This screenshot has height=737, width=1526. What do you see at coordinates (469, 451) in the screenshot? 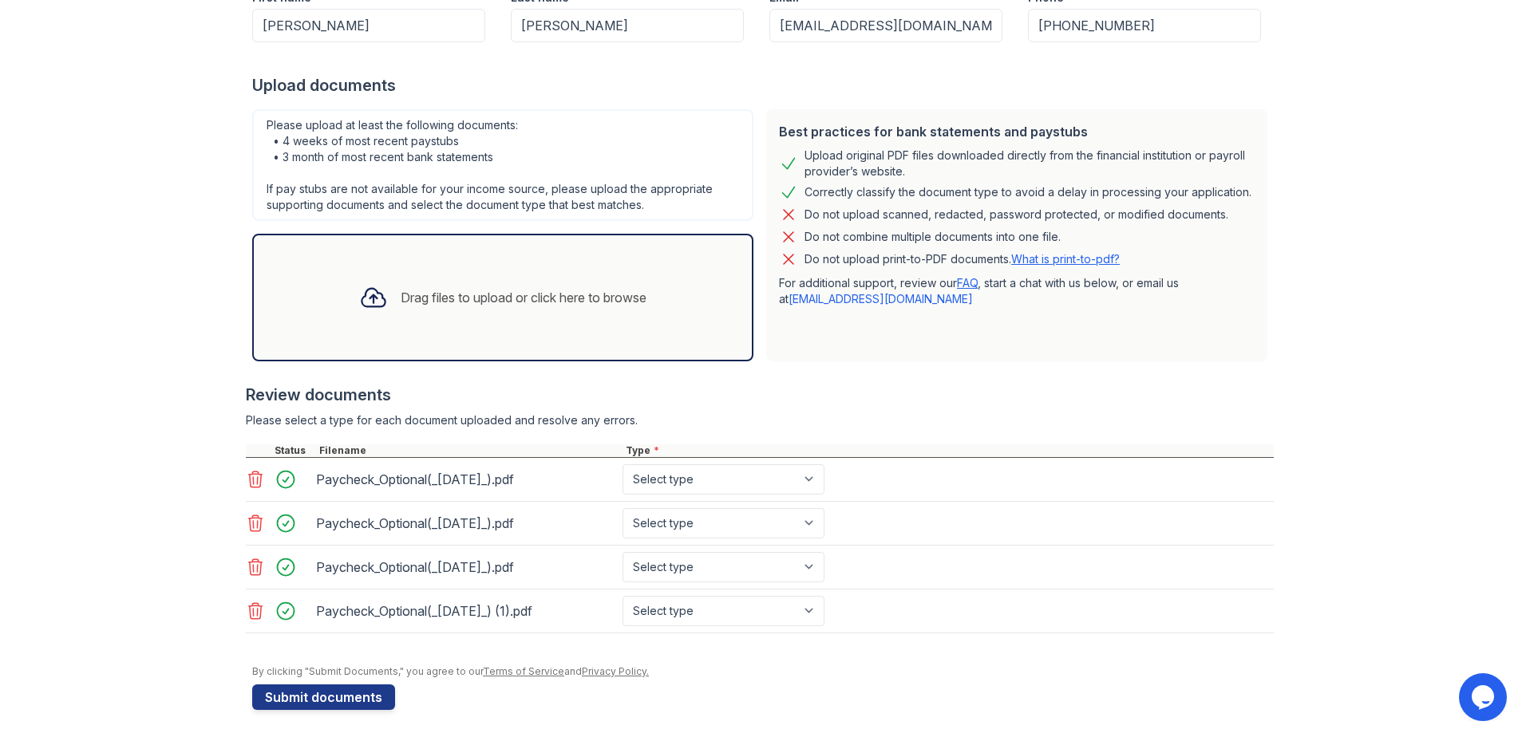
I see `div: Filename` at bounding box center [469, 451].